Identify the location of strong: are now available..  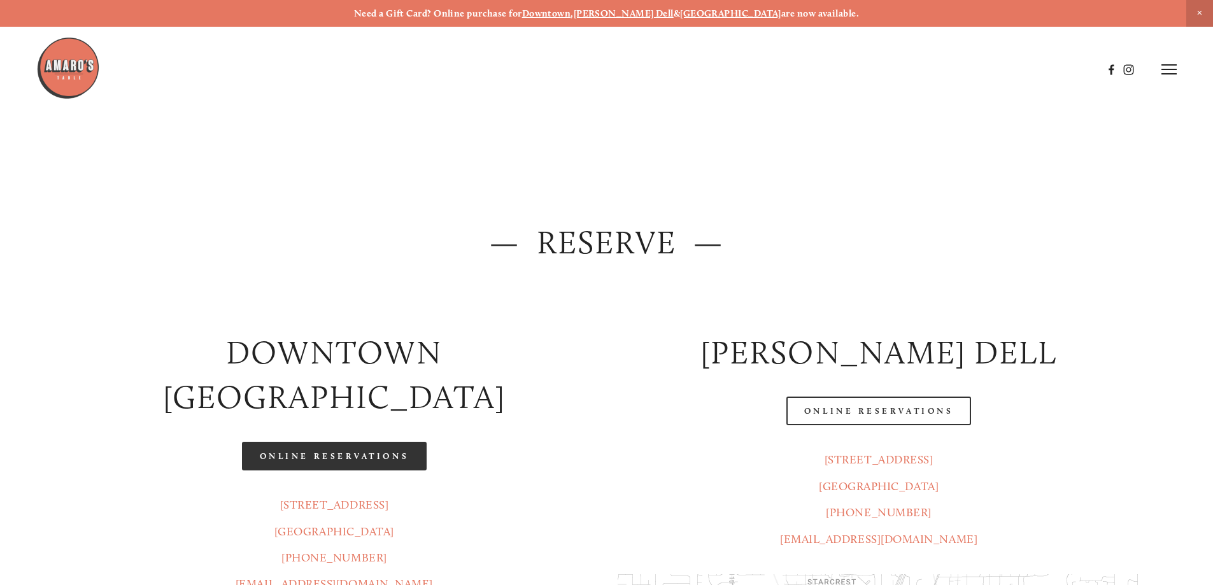
(820, 13).